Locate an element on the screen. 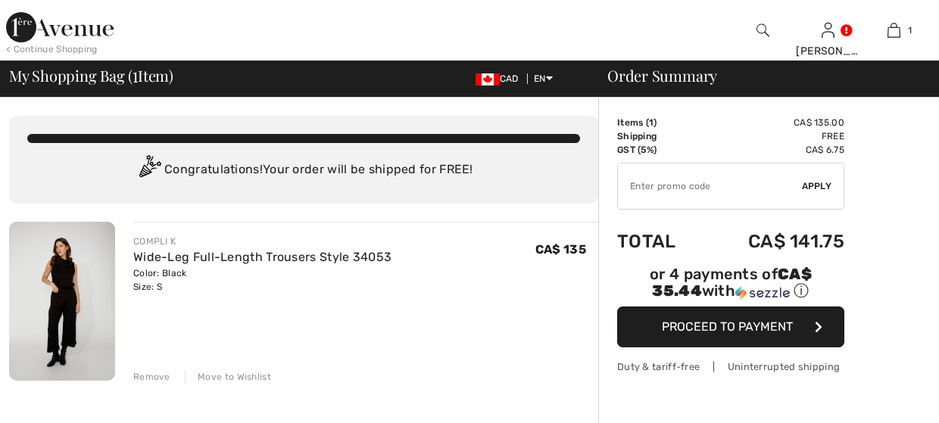 This screenshot has height=423, width=939. img: Canadian Dollar is located at coordinates (488, 80).